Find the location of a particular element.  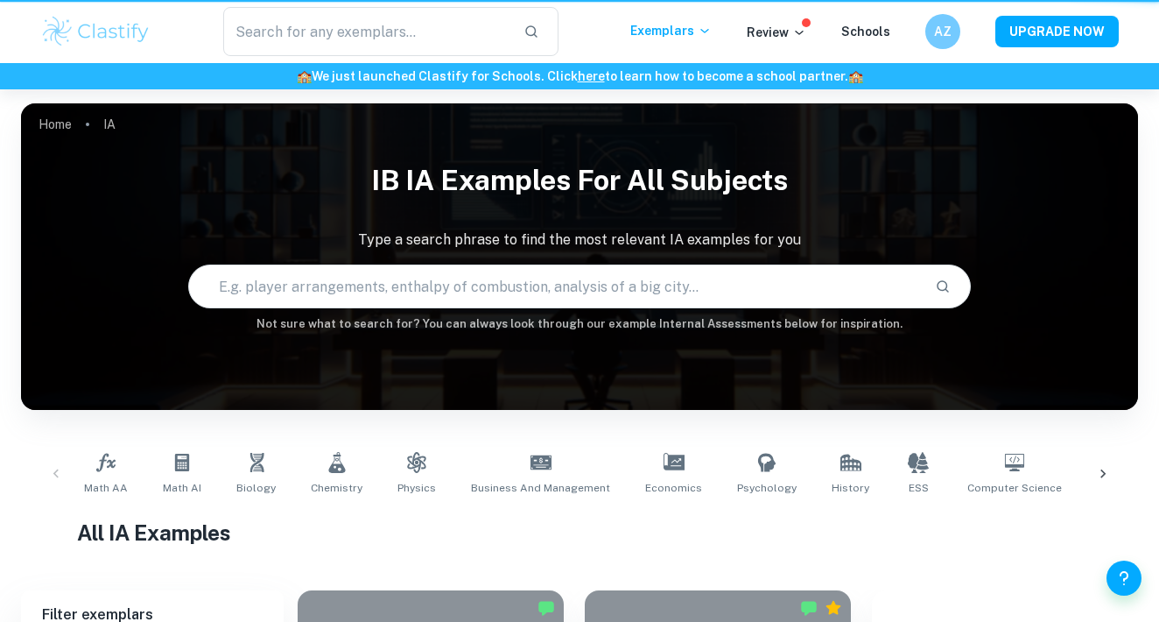

p: Review is located at coordinates (777, 32).